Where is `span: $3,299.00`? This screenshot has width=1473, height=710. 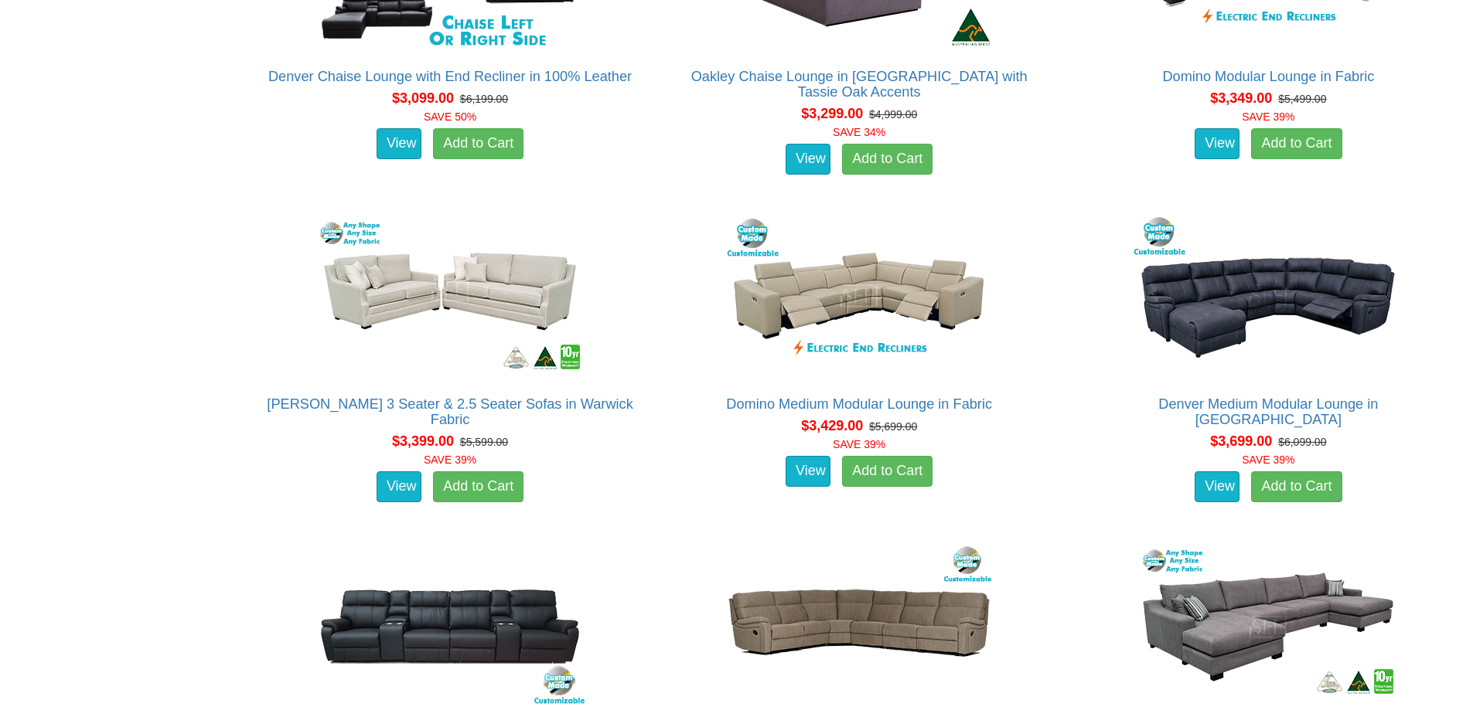
span: $3,299.00 is located at coordinates (832, 114).